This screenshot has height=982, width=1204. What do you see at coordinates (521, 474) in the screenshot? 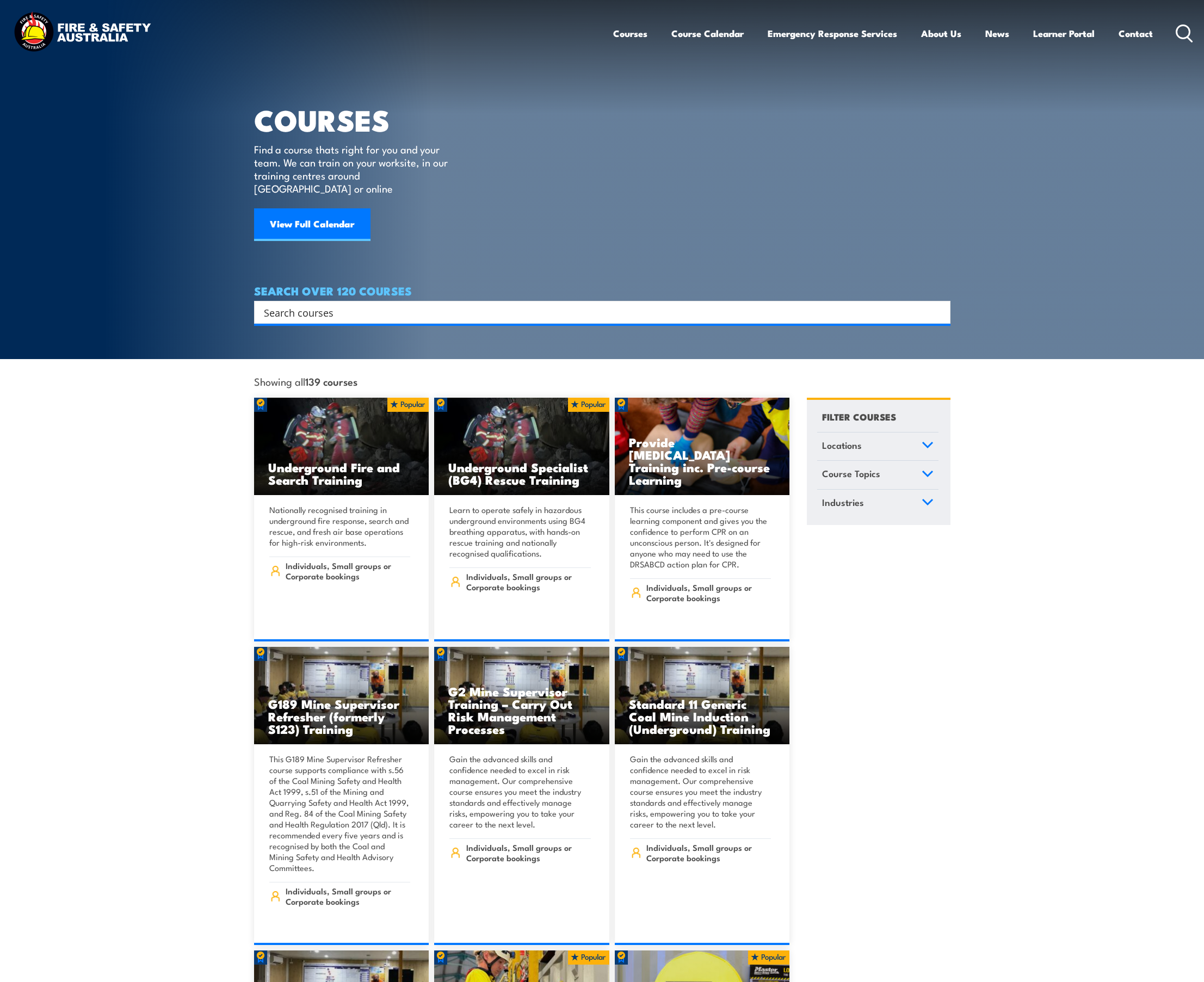
I see `h3: Underground Specialist (BG4) Rescue Training` at bounding box center [521, 474].